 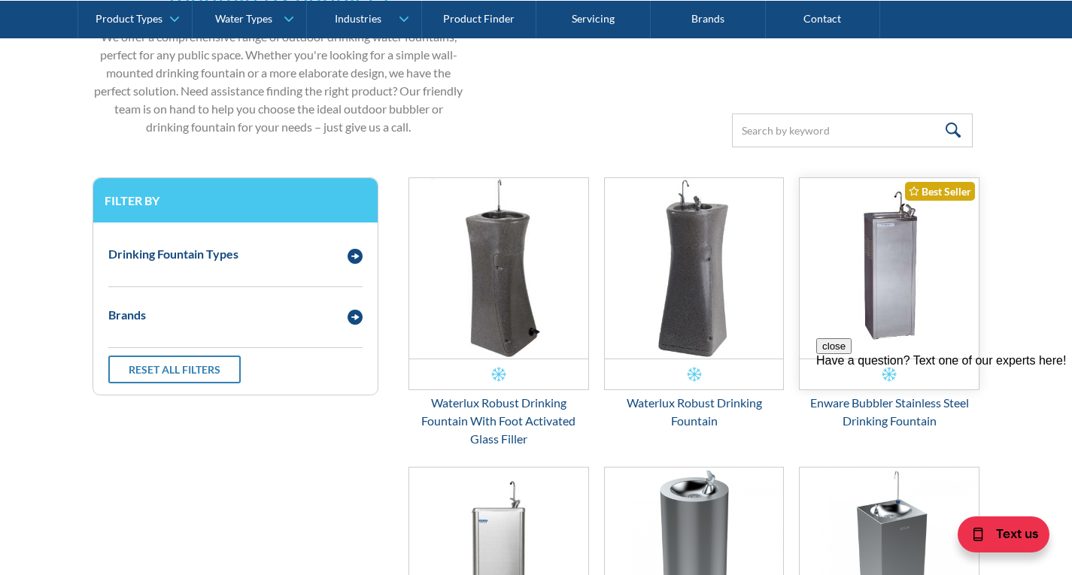 What do you see at coordinates (173, 254) in the screenshot?
I see `div: Drinking Fountain Types` at bounding box center [173, 254].